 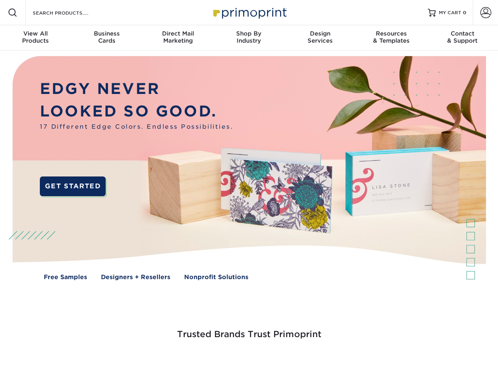 I want to click on img: Smoothie King, so click(x=57, y=360).